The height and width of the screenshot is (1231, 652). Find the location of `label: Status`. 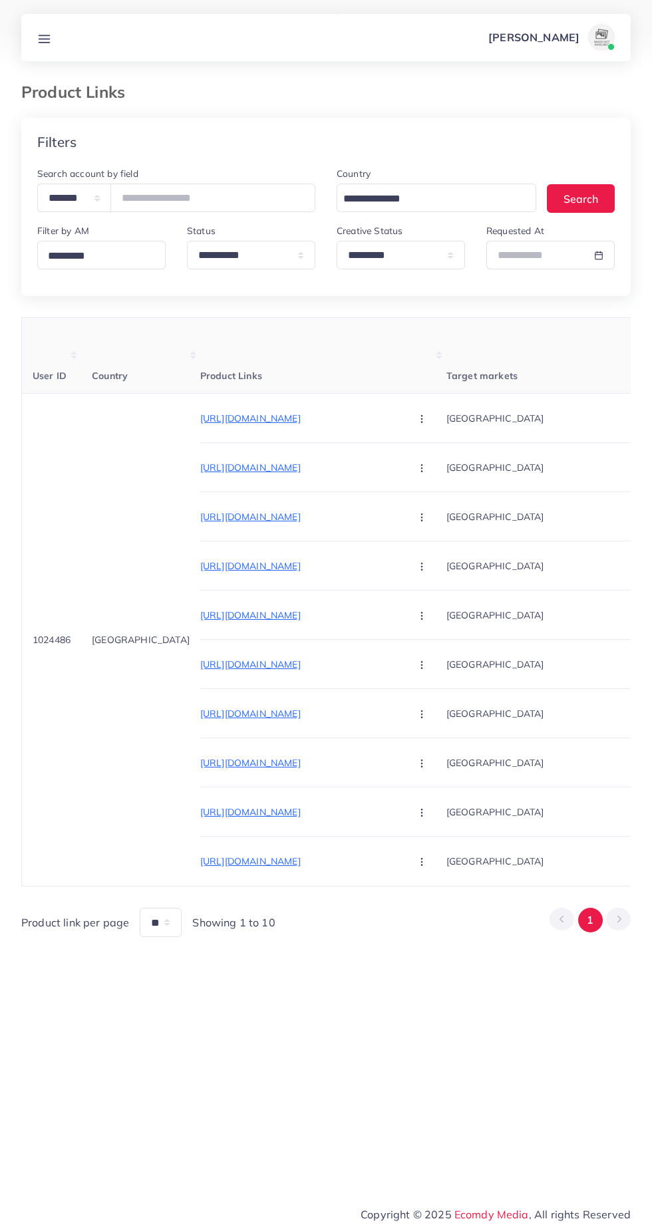

label: Status is located at coordinates (201, 231).